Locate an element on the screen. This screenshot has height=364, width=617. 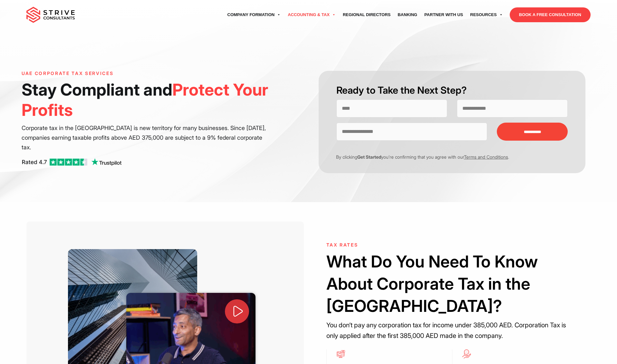
a: BOOK A FREE CONSULTATION is located at coordinates (550, 15).